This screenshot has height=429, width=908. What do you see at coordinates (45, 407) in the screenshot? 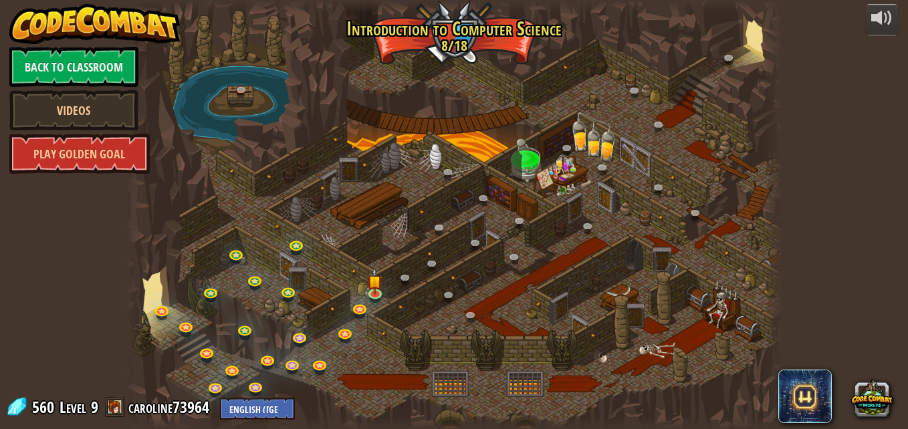
I see `span: 560` at bounding box center [45, 407].